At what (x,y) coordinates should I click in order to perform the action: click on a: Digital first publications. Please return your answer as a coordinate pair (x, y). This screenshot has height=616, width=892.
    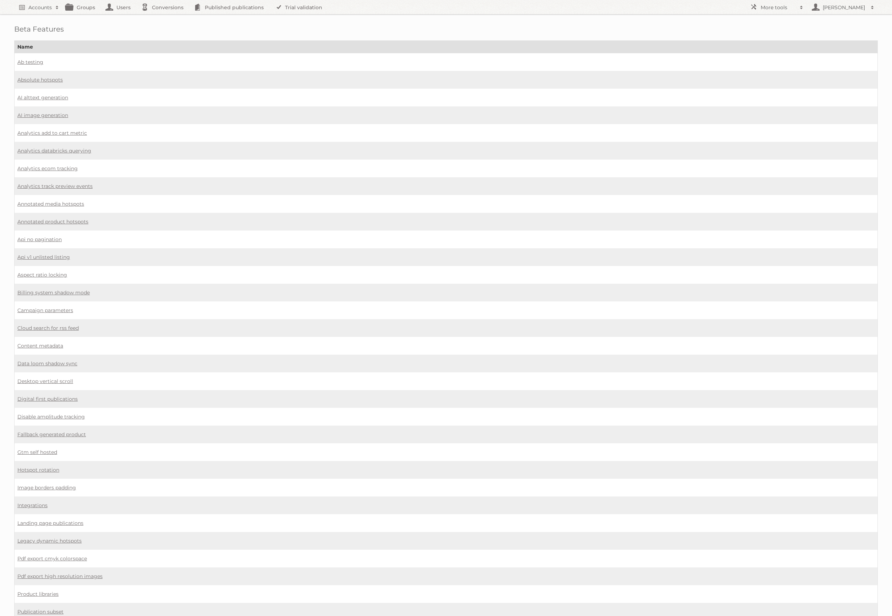
    Looking at the image, I should click on (48, 399).